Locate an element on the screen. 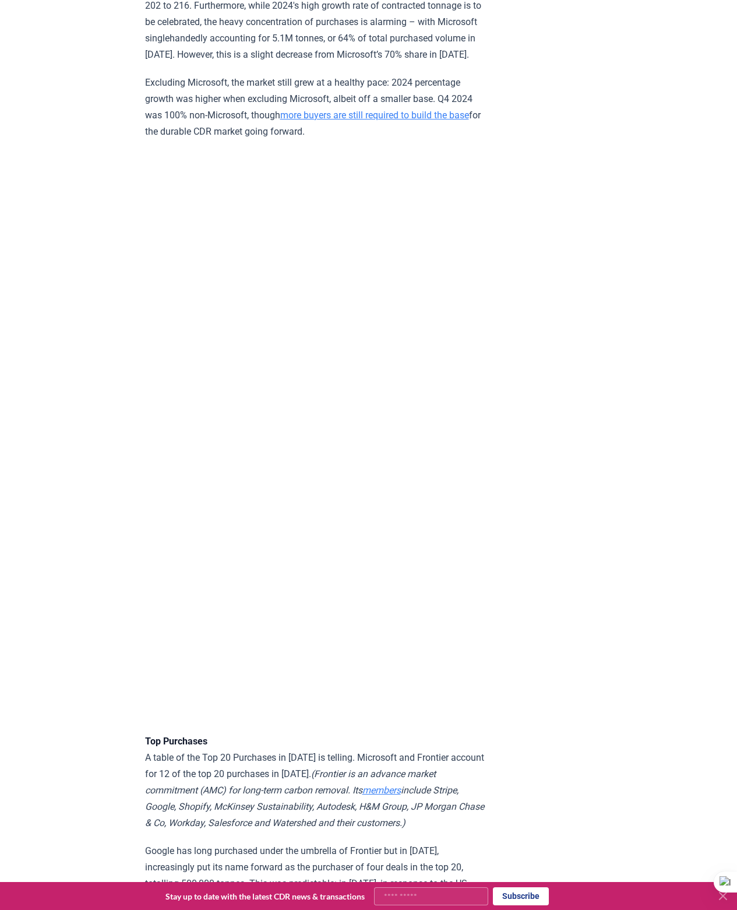 This screenshot has width=737, height=910. a: members is located at coordinates (382, 790).